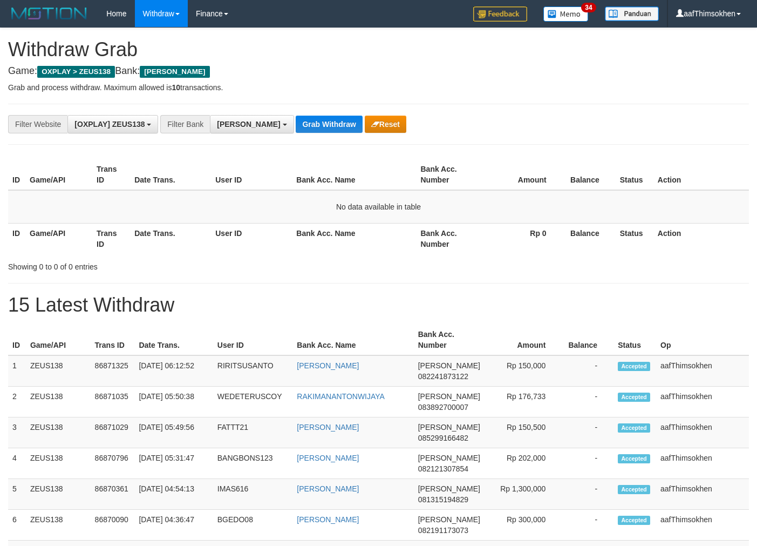 The width and height of the screenshot is (757, 546). What do you see at coordinates (523, 174) in the screenshot?
I see `th: Amount` at bounding box center [523, 174].